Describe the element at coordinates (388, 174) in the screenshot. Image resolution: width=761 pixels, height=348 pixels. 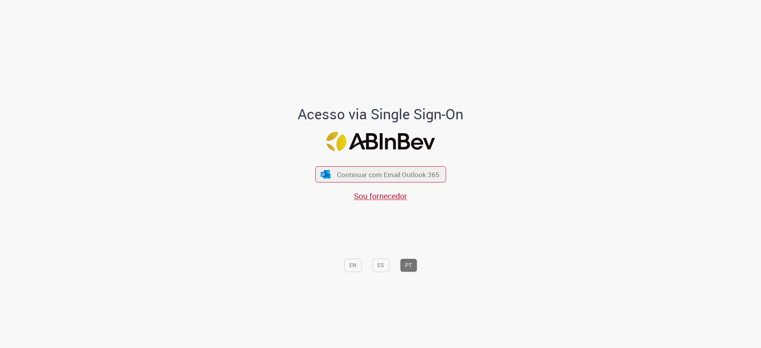
I see `span: Continuar com Email Outlook 365` at that location.